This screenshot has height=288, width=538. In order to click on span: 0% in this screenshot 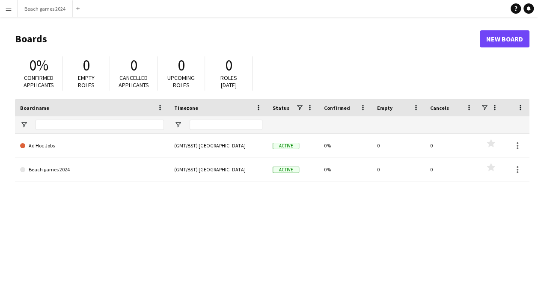, I will do `click(39, 65)`.